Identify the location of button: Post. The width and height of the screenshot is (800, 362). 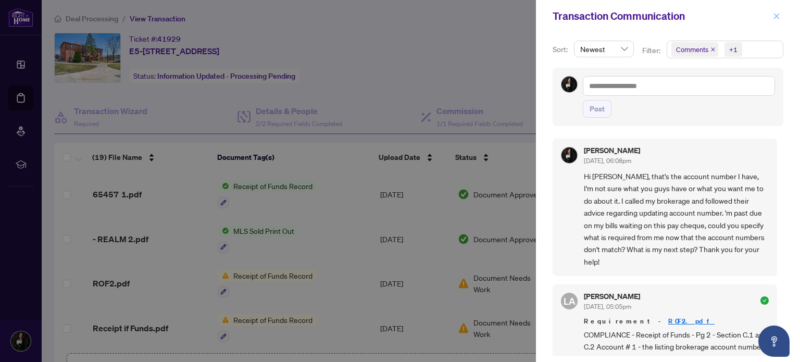
(597, 109).